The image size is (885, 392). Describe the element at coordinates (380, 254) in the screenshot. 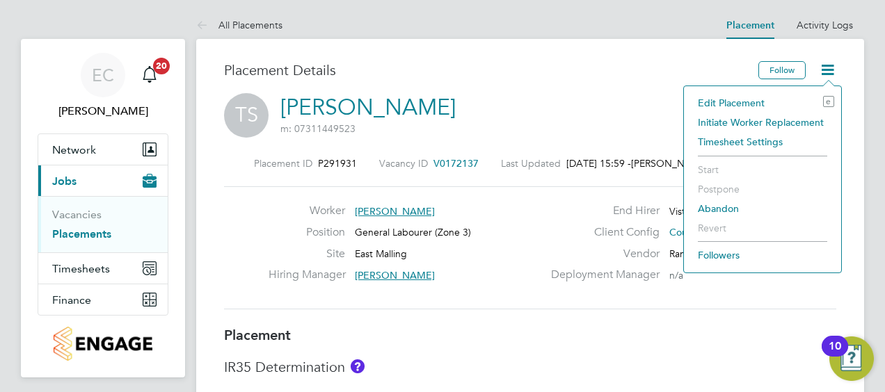

I see `span: East Malling` at that location.